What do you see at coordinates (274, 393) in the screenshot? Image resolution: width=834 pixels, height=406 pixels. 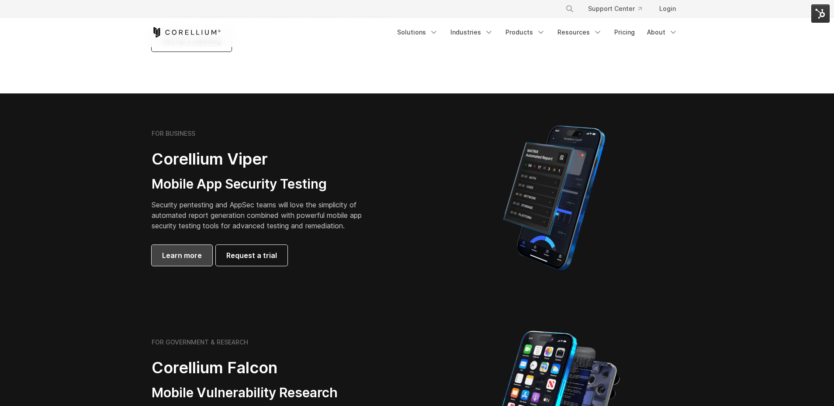 I see `h3: Mobile Vulnerability Research` at bounding box center [274, 393].